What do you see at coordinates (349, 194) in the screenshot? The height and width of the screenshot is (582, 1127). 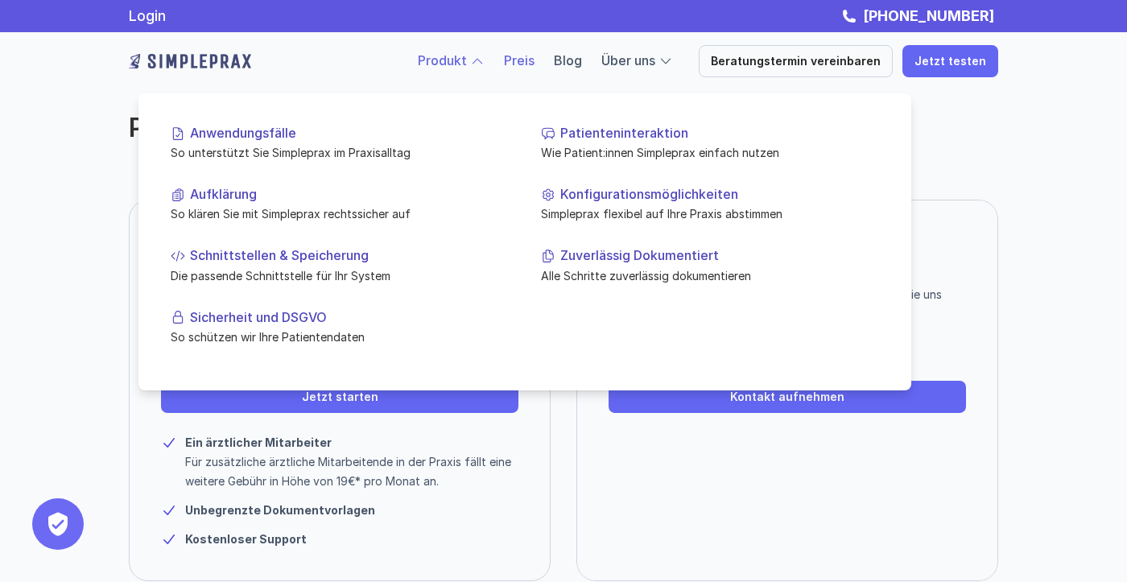 I see `p: Aufklärung` at bounding box center [349, 194].